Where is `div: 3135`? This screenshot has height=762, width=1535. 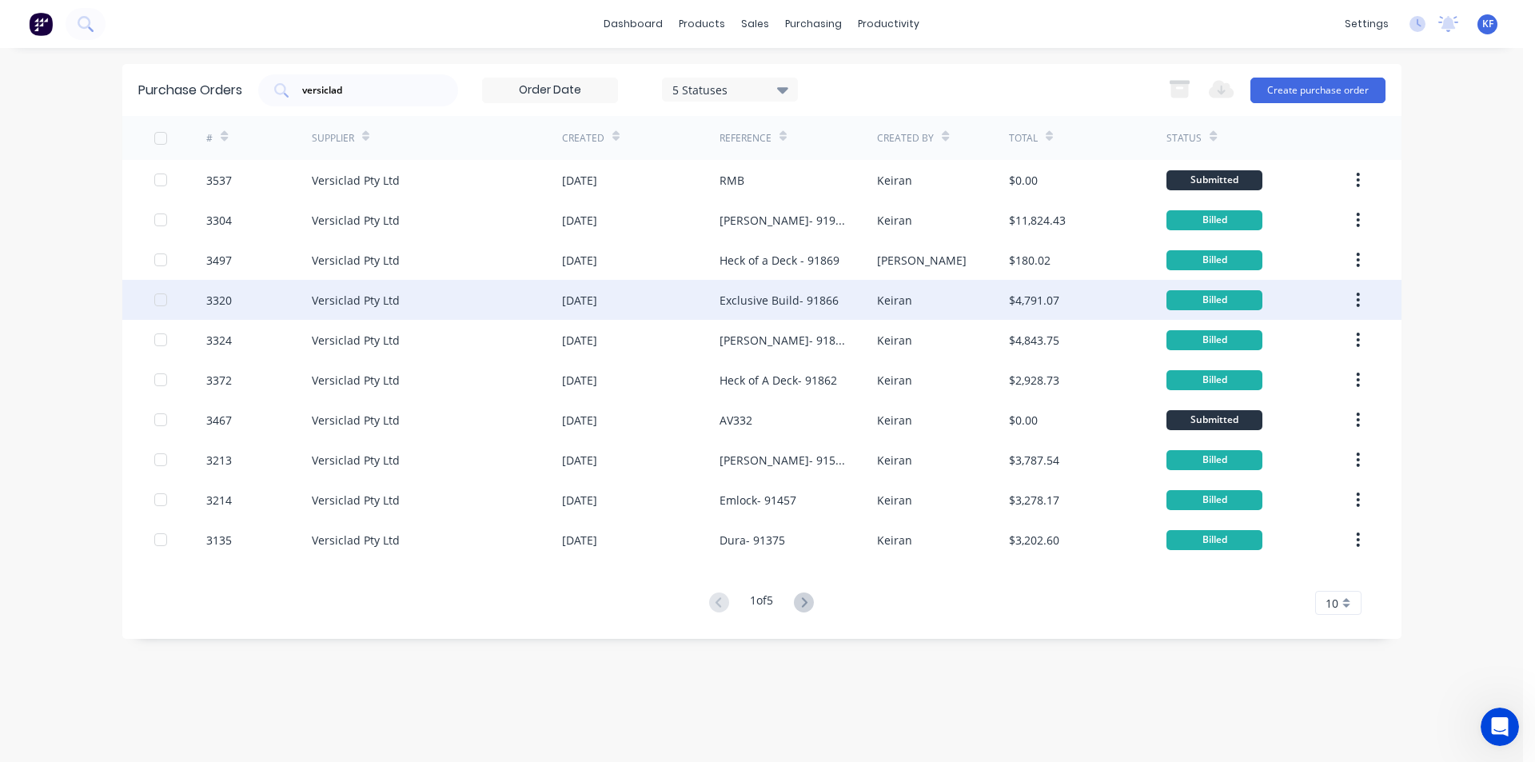
div: 3135 is located at coordinates (219, 540).